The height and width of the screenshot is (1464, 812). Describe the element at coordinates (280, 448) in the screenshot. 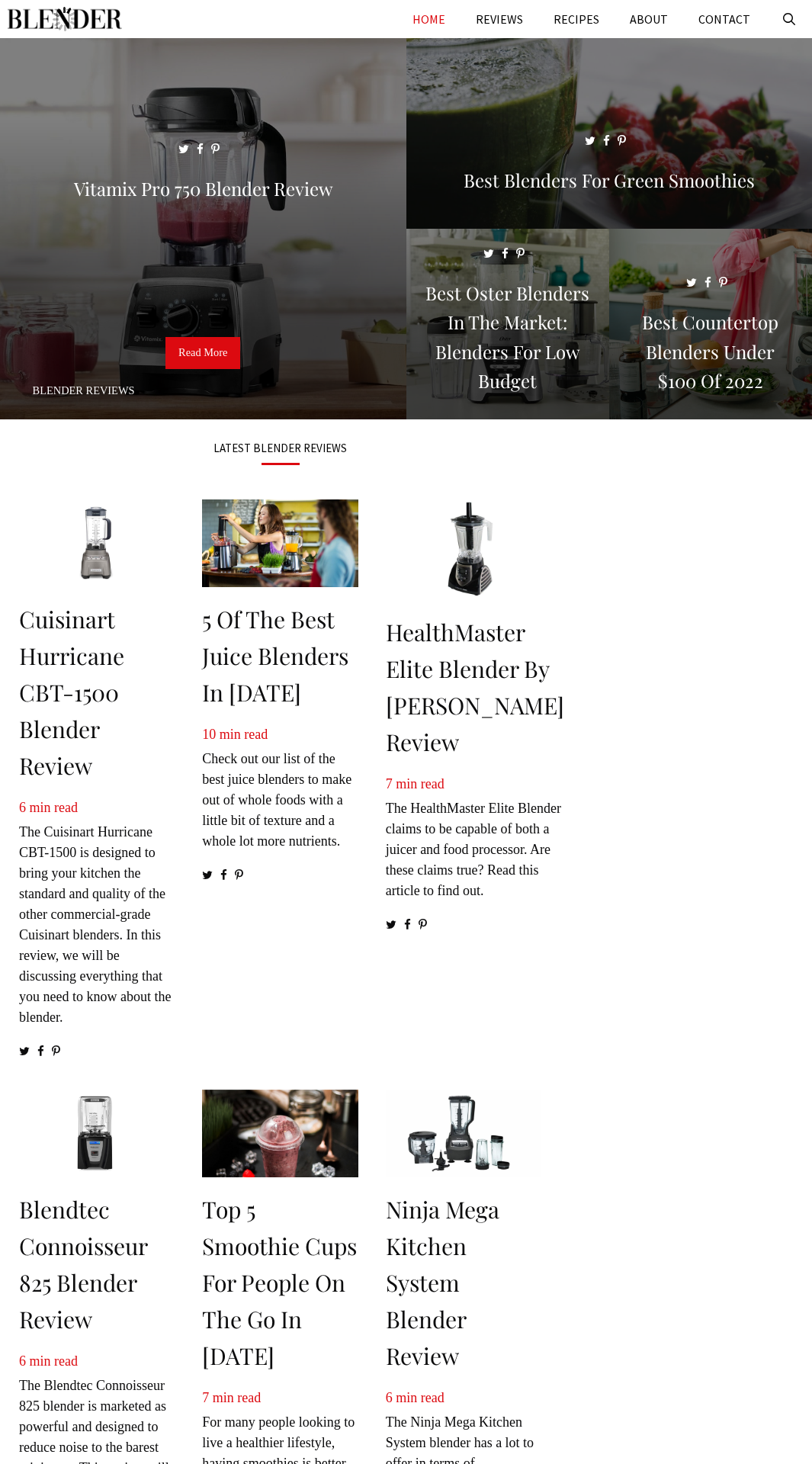

I see `h3: LATEST BLENDER REVIEWS` at that location.